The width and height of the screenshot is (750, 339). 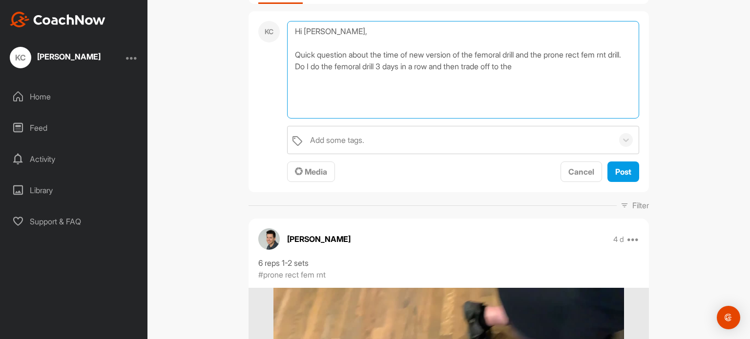 I want to click on button: Cancel, so click(x=581, y=172).